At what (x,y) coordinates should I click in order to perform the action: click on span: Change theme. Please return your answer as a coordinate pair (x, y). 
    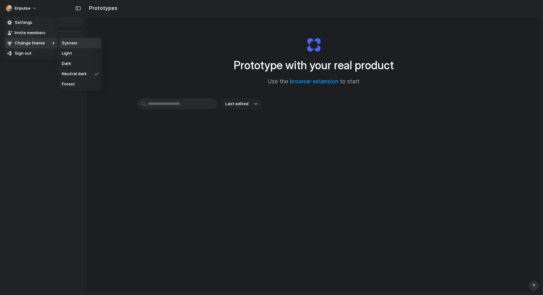
    Looking at the image, I should click on (30, 43).